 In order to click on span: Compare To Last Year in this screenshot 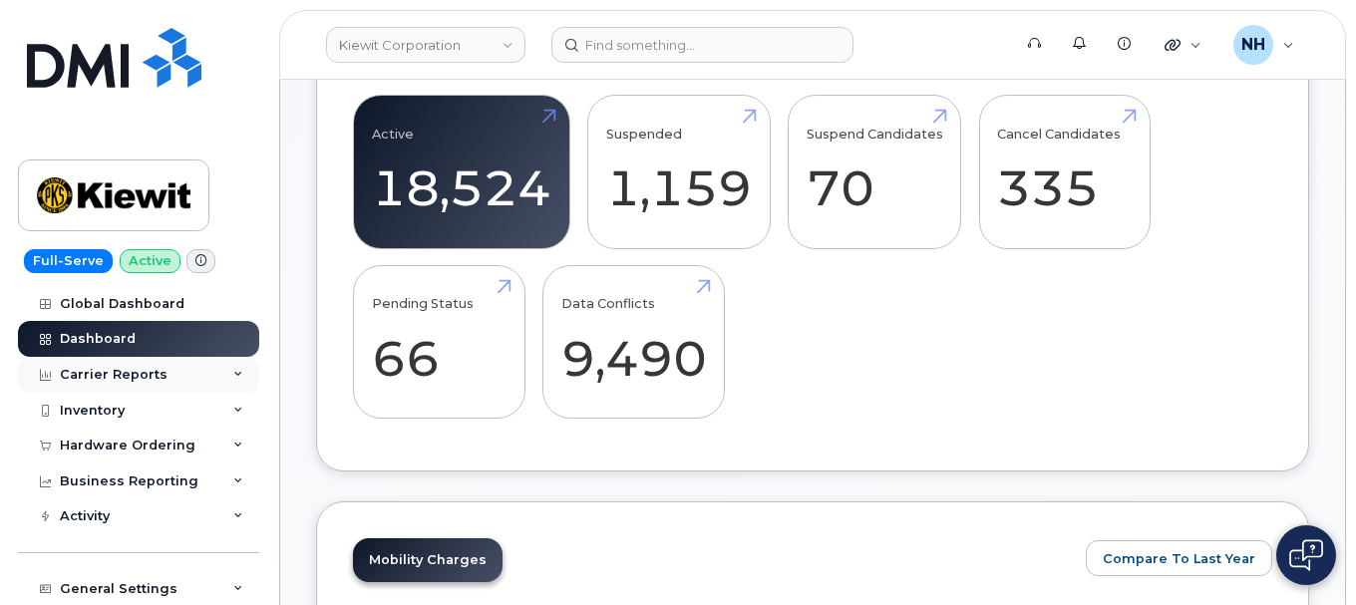, I will do `click(1178, 558)`.